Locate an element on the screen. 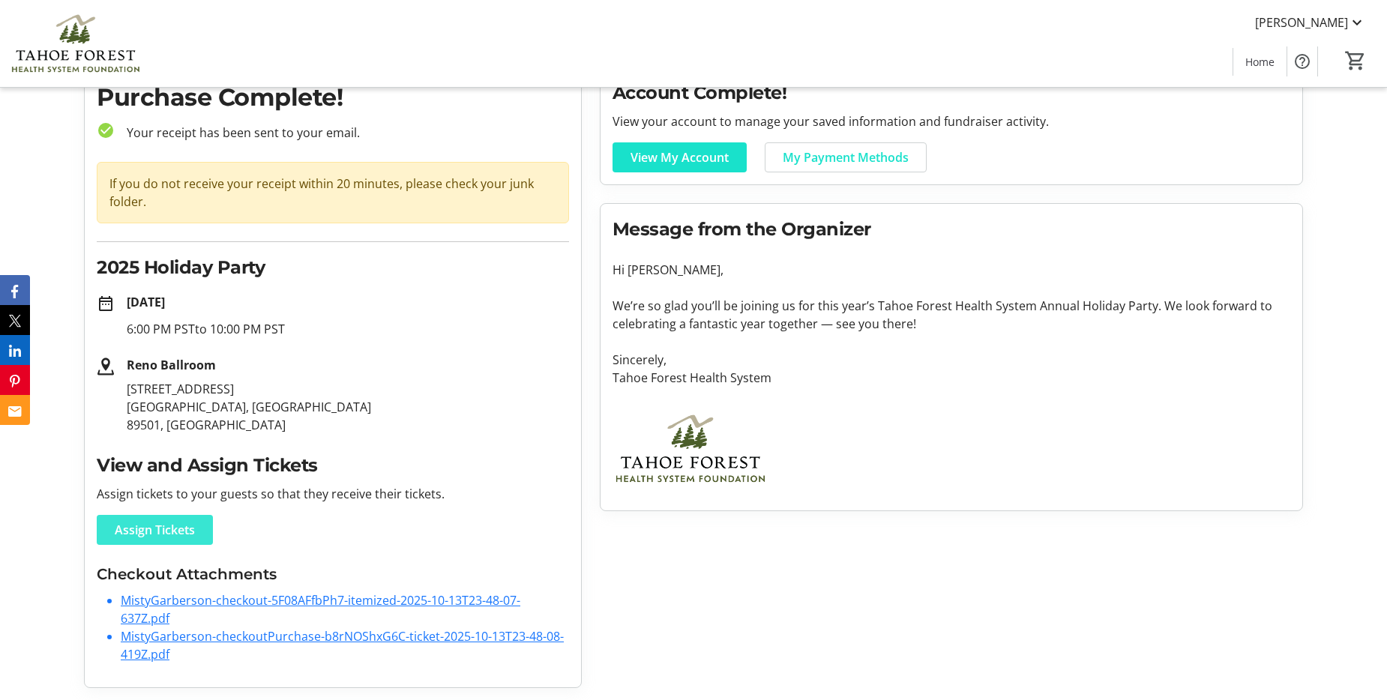  p: Sincerely, is located at coordinates (951, 360).